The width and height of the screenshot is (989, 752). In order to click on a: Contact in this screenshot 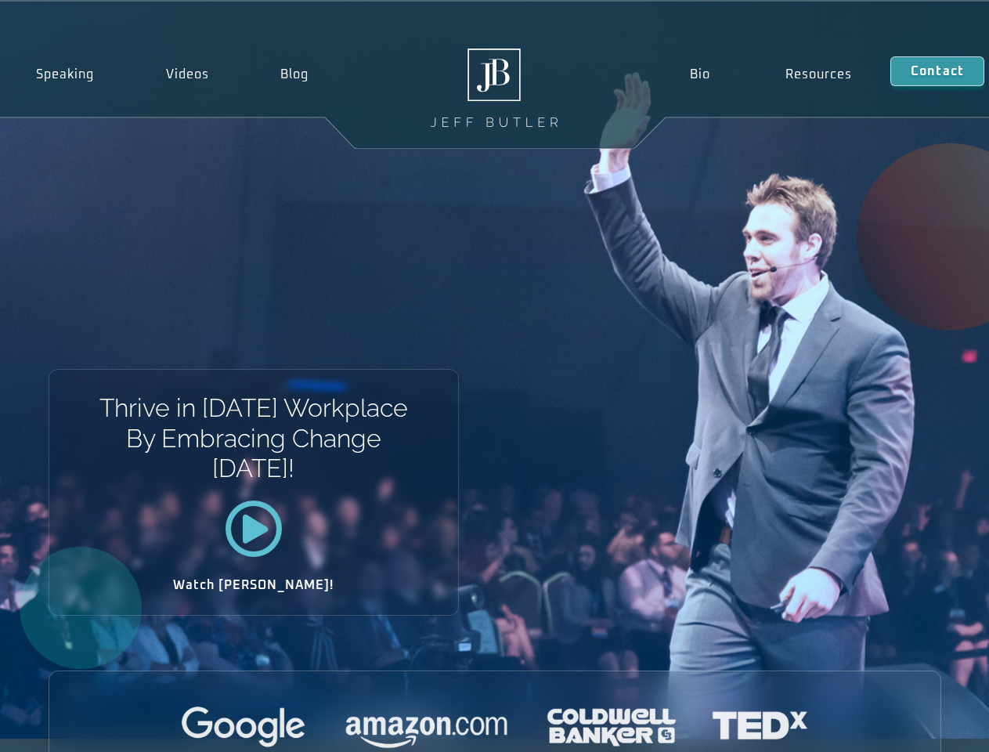, I will do `click(938, 71)`.